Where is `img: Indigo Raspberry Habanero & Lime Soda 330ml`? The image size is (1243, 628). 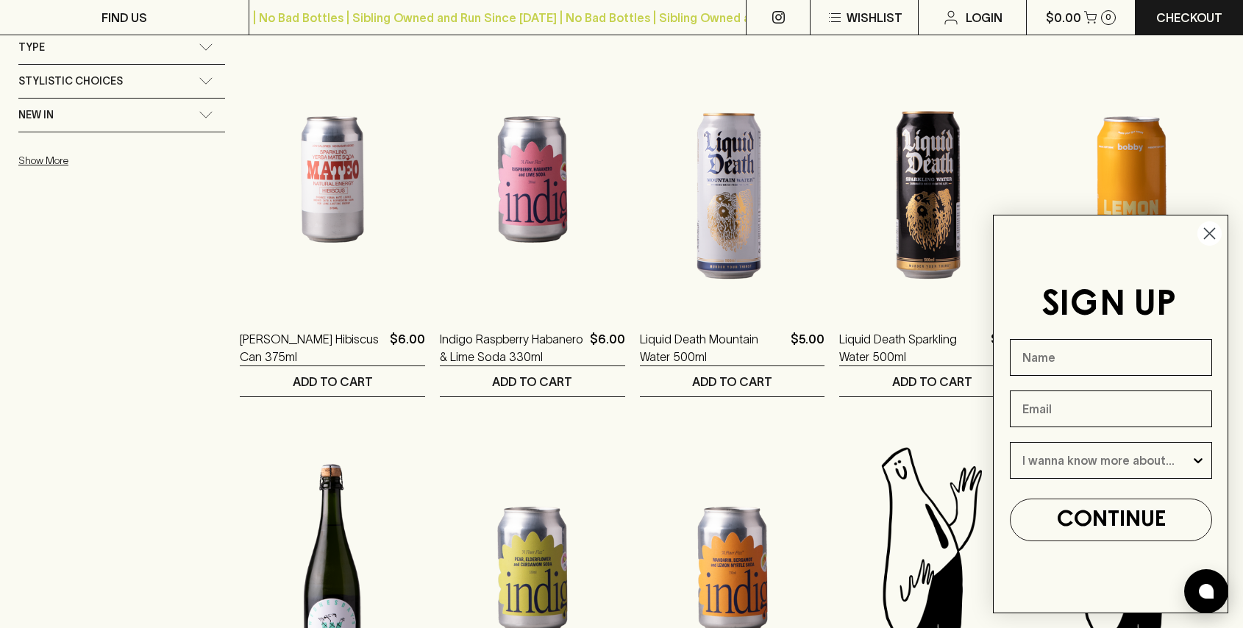 img: Indigo Raspberry Habanero & Lime Soda 330ml is located at coordinates (533, 179).